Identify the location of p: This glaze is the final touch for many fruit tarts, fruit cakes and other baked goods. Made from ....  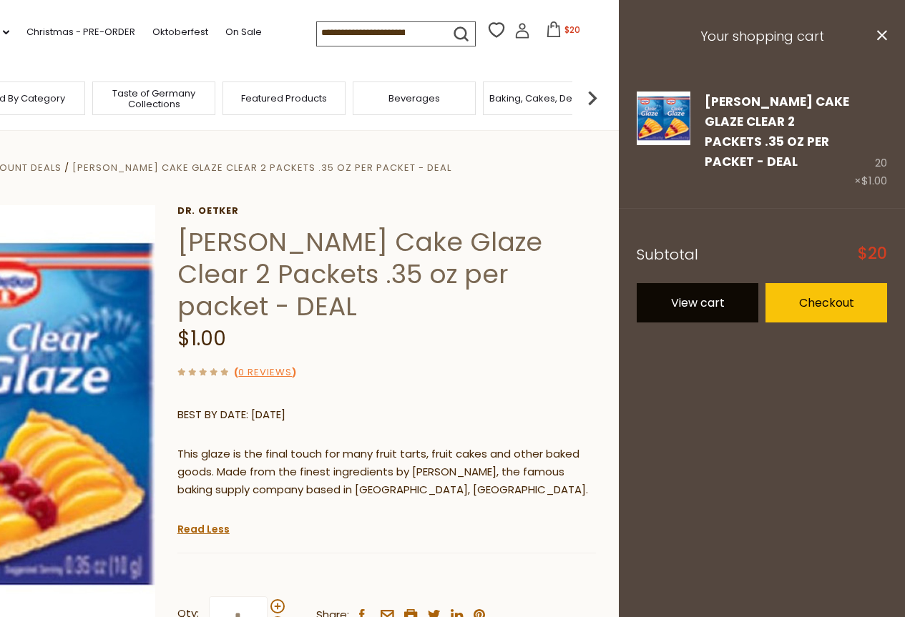
(386, 472).